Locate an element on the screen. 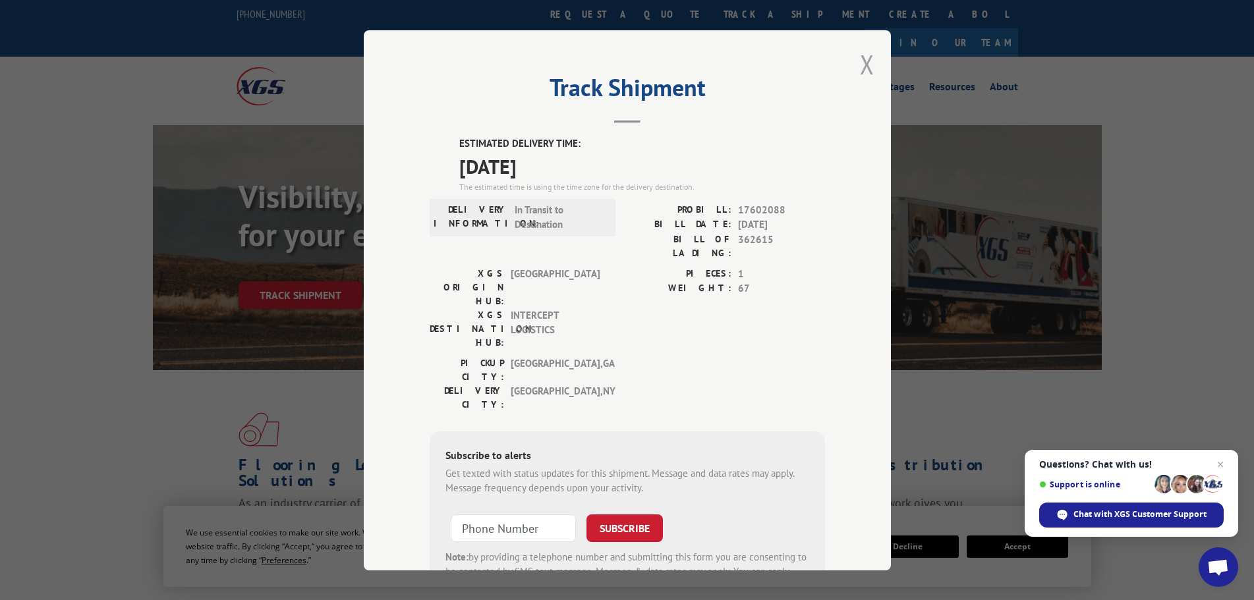 This screenshot has height=600, width=1254. span: Questions? Chat with us! is located at coordinates (1131, 465).